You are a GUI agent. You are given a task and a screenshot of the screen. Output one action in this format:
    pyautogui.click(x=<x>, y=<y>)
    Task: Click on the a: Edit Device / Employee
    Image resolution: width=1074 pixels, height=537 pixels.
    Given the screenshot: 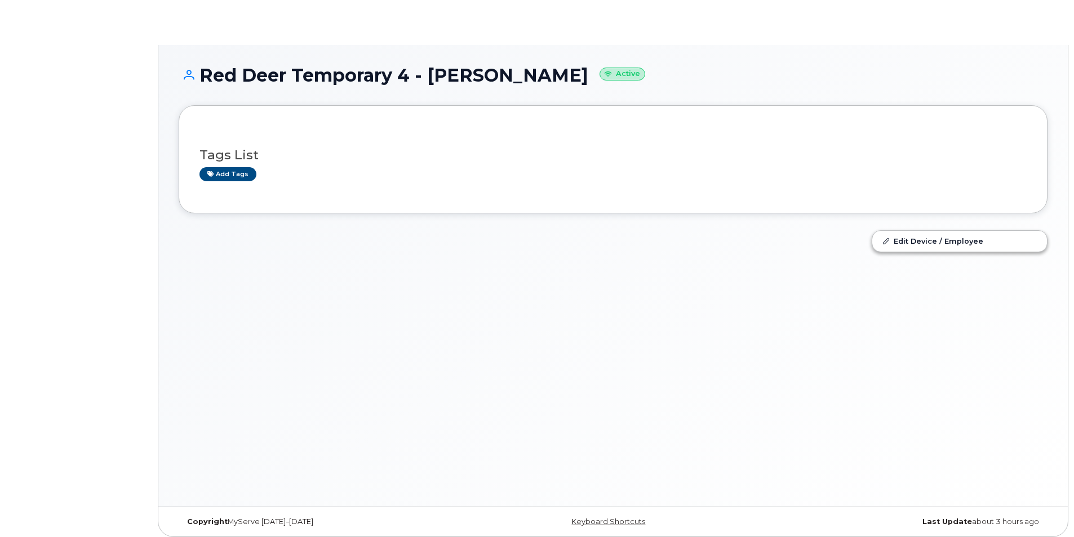 What is the action you would take?
    pyautogui.click(x=959, y=241)
    